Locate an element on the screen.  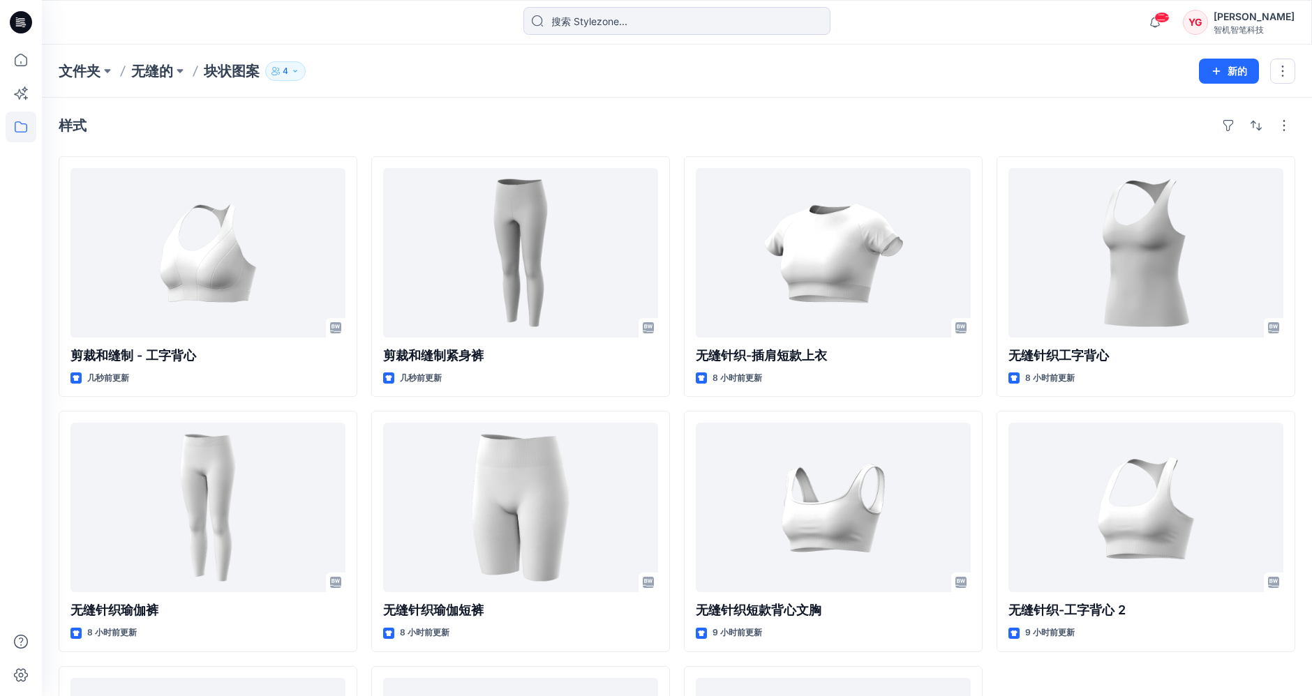
font: 智机智笔科技 is located at coordinates (1239, 29).